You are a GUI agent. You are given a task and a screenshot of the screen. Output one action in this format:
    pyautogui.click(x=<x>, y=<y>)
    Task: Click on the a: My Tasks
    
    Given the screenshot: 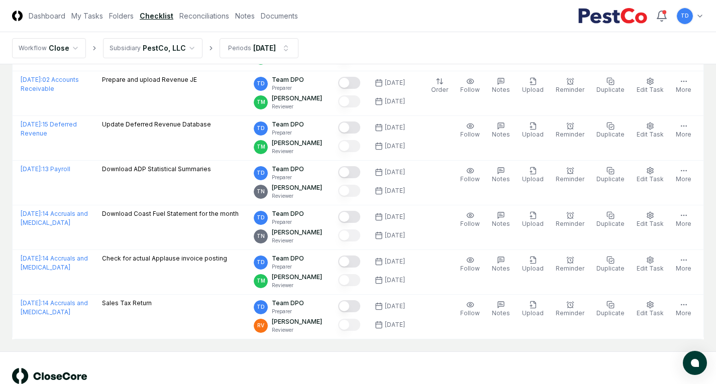 What is the action you would take?
    pyautogui.click(x=87, y=16)
    